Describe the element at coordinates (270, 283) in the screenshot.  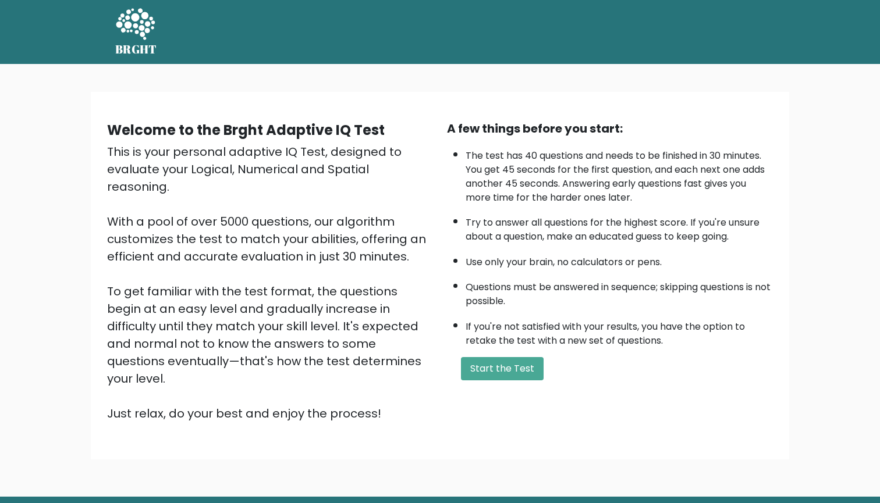
I see `div: This is your personal adaptive IQ Test, designed to evaluate your Logical, Numerical and Spatial ...` at that location.